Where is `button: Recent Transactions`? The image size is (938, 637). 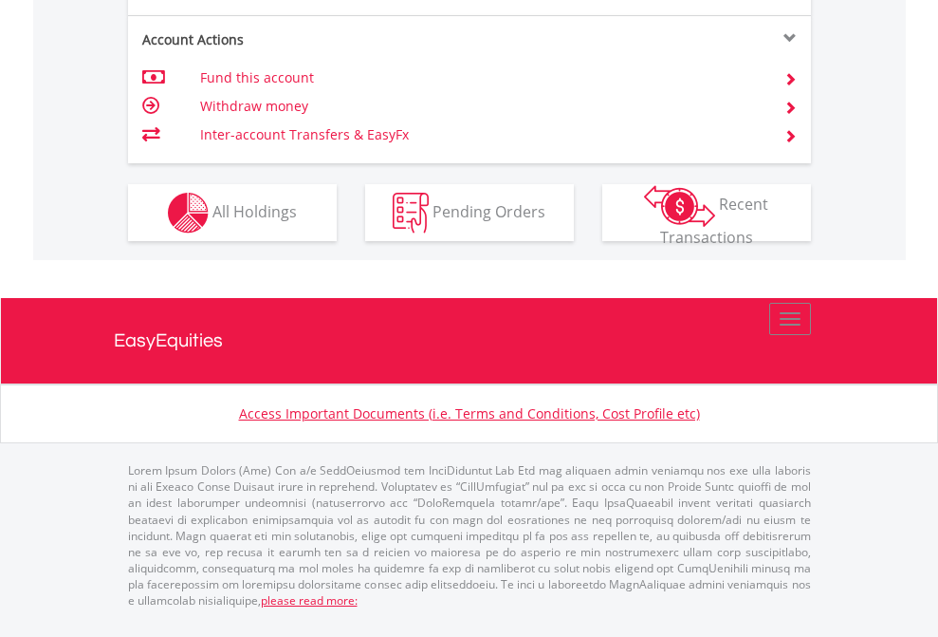 button: Recent Transactions is located at coordinates (707, 213).